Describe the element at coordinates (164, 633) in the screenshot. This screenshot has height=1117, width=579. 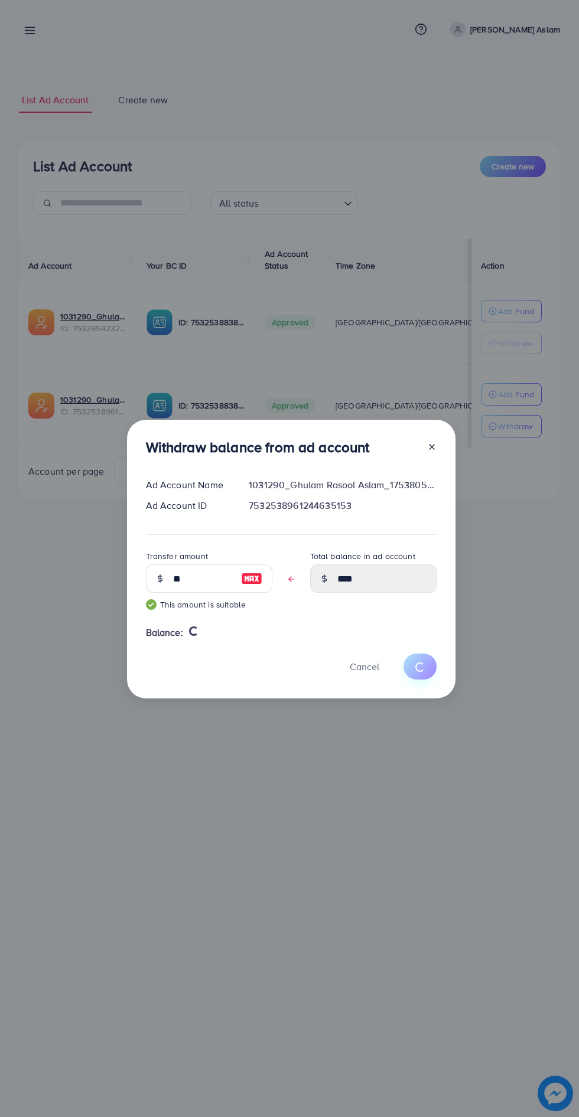
I see `span: Balance:` at that location.